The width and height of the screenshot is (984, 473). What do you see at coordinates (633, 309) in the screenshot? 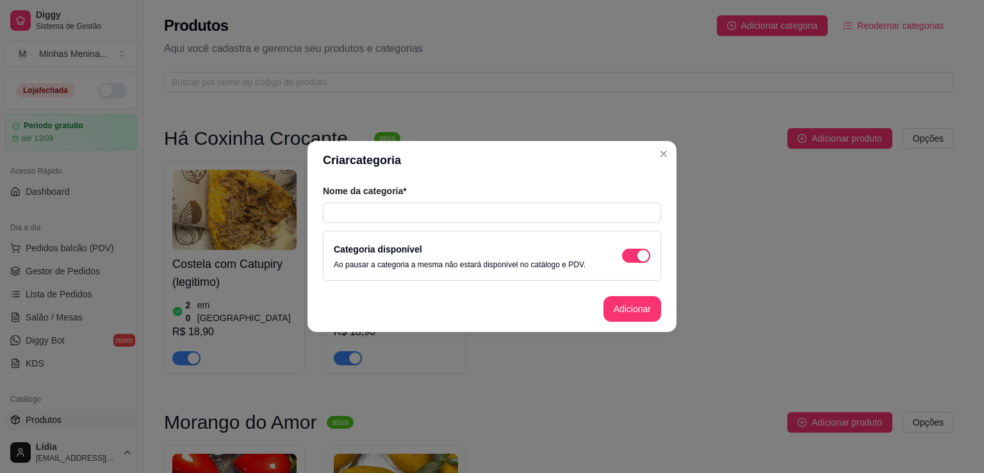
I see `button: Adicionar` at bounding box center [633, 309].